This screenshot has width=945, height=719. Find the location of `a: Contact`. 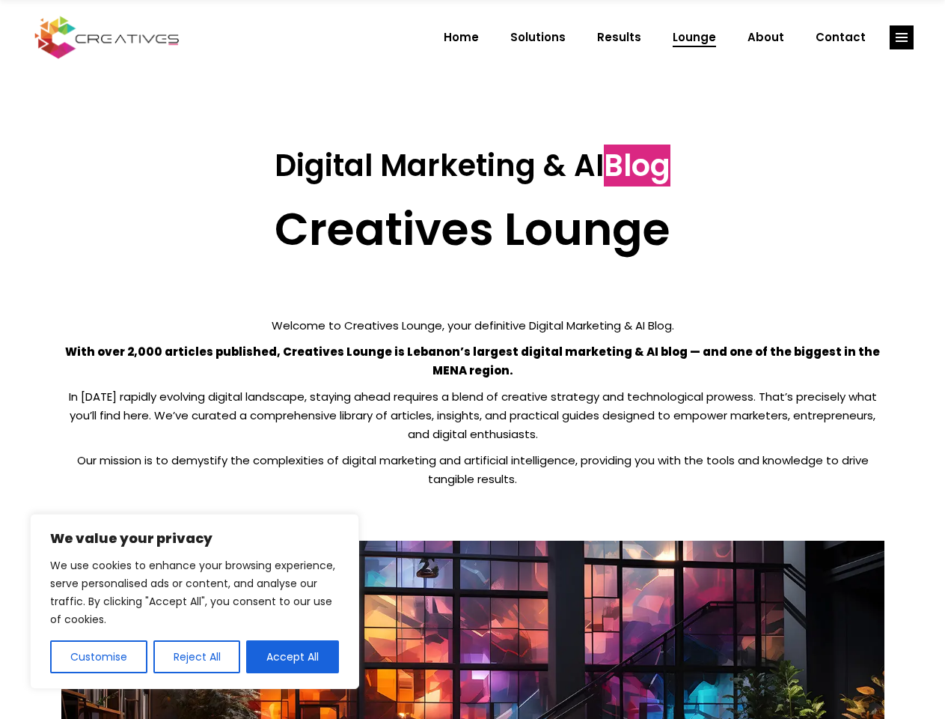

a: Contact is located at coordinates (841, 37).